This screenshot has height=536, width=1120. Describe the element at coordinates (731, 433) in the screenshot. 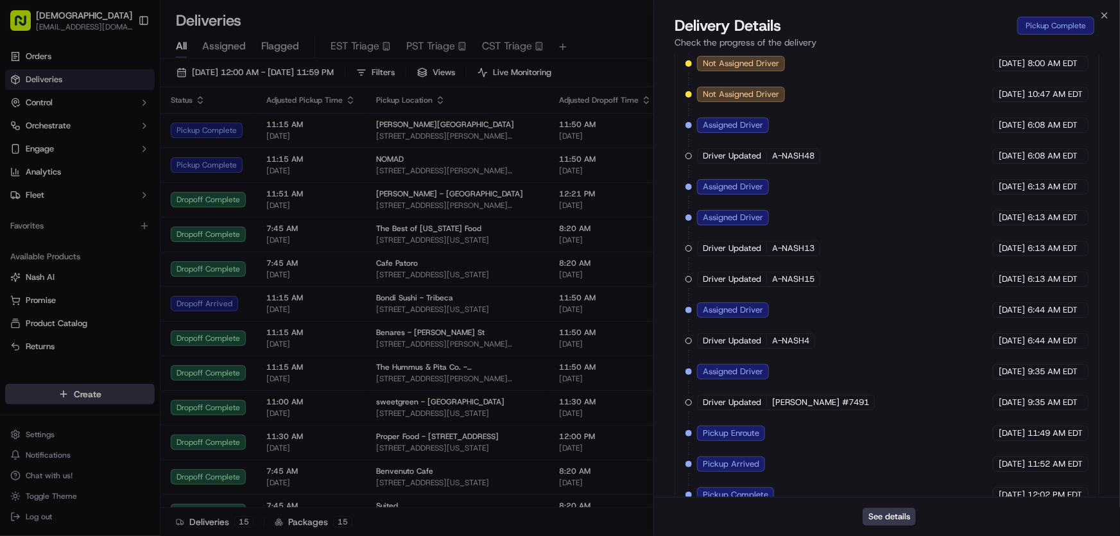

I see `span: Pickup Enroute` at that location.